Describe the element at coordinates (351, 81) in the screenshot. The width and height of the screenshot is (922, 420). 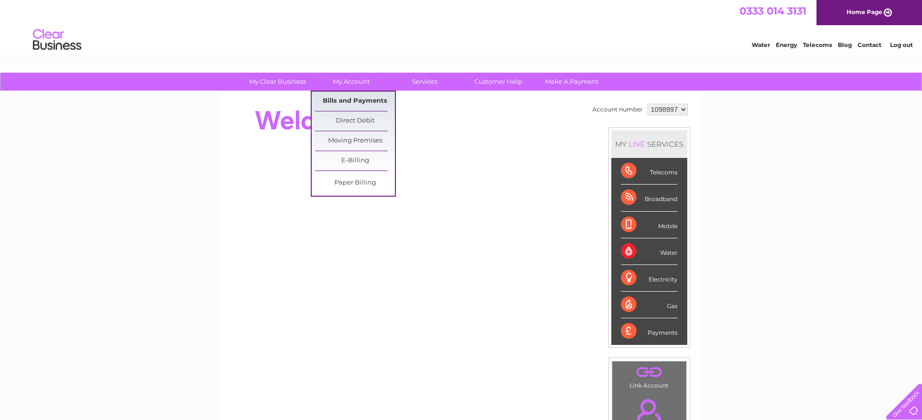
I see `a: My Account` at that location.